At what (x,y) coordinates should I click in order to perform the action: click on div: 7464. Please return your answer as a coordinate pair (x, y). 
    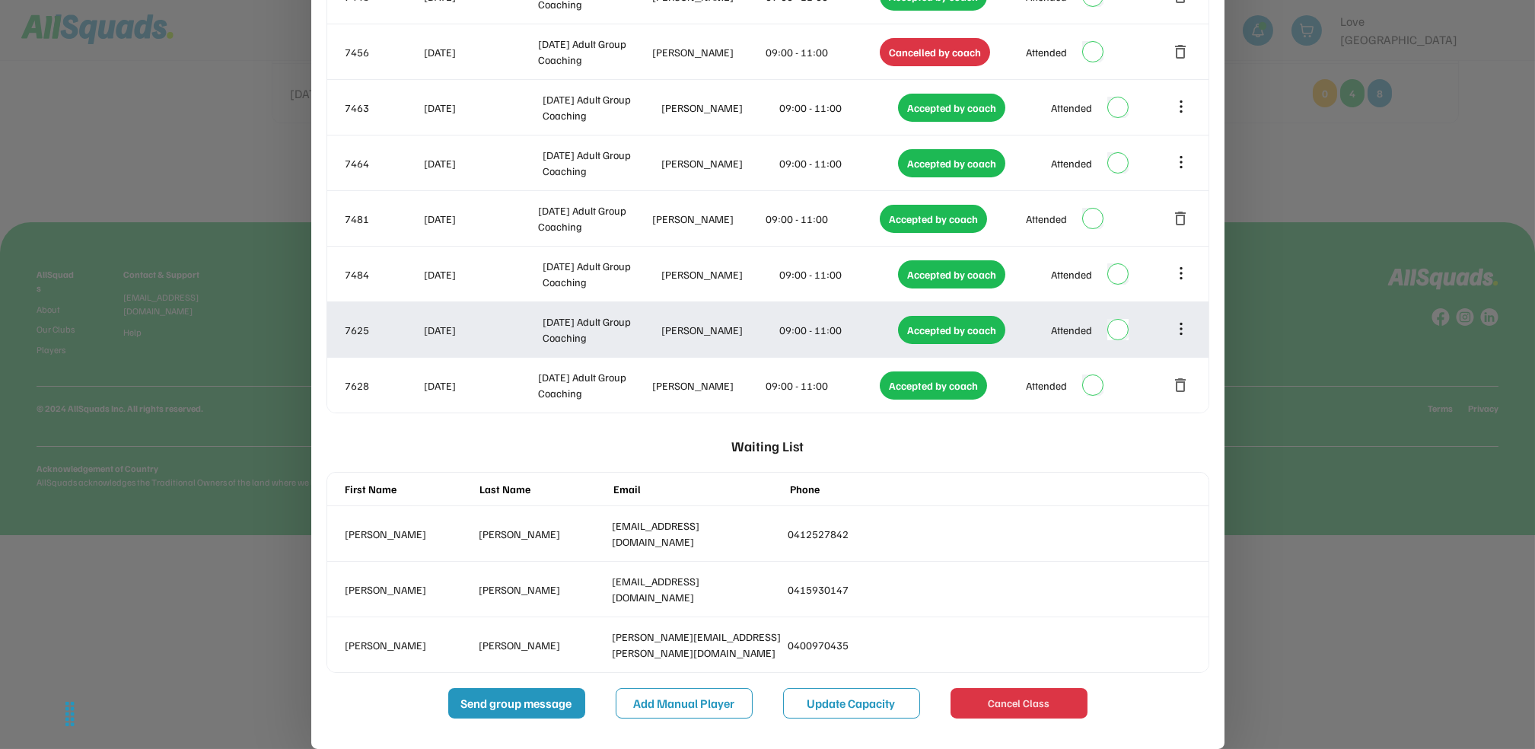
    Looking at the image, I should click on (384, 163).